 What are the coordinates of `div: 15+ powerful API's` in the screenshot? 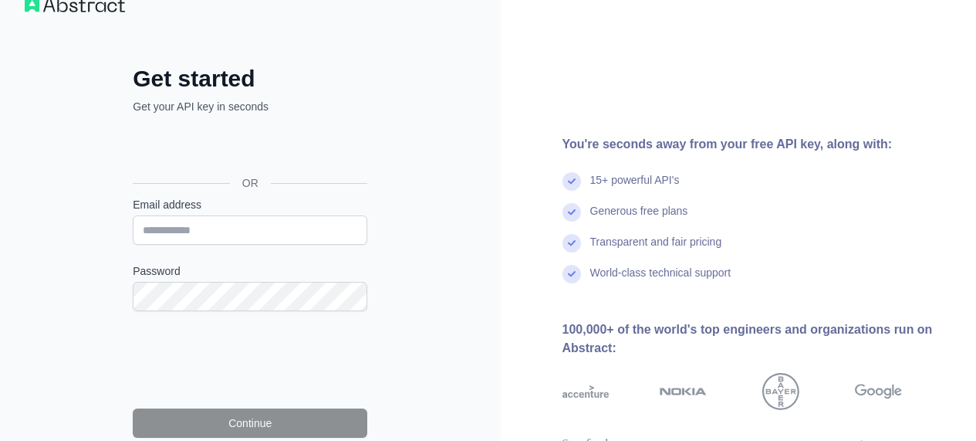 It's located at (635, 188).